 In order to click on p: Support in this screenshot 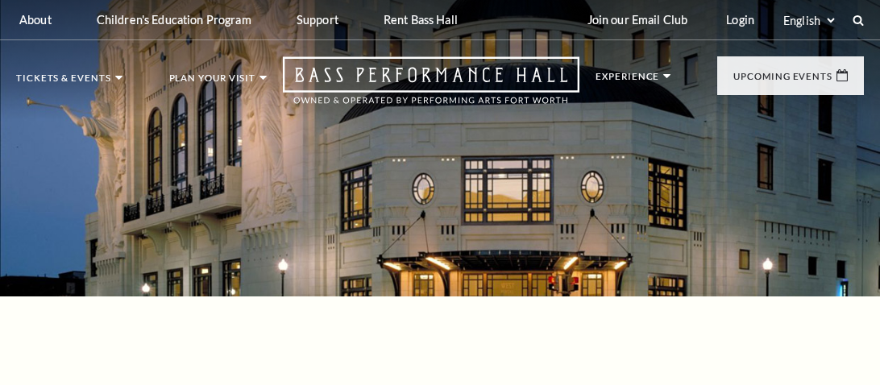, I will do `click(317, 19)`.